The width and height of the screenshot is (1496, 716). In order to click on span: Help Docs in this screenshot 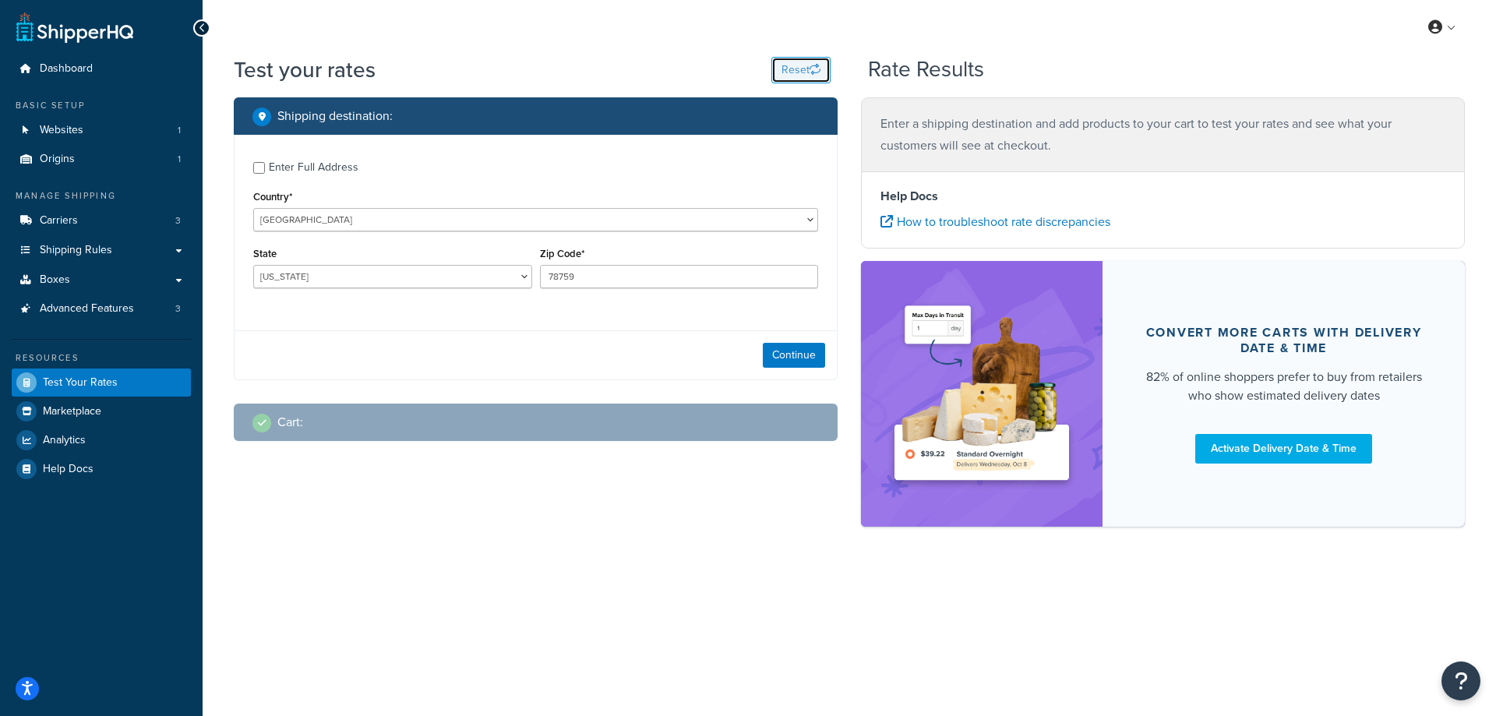, I will do `click(68, 469)`.